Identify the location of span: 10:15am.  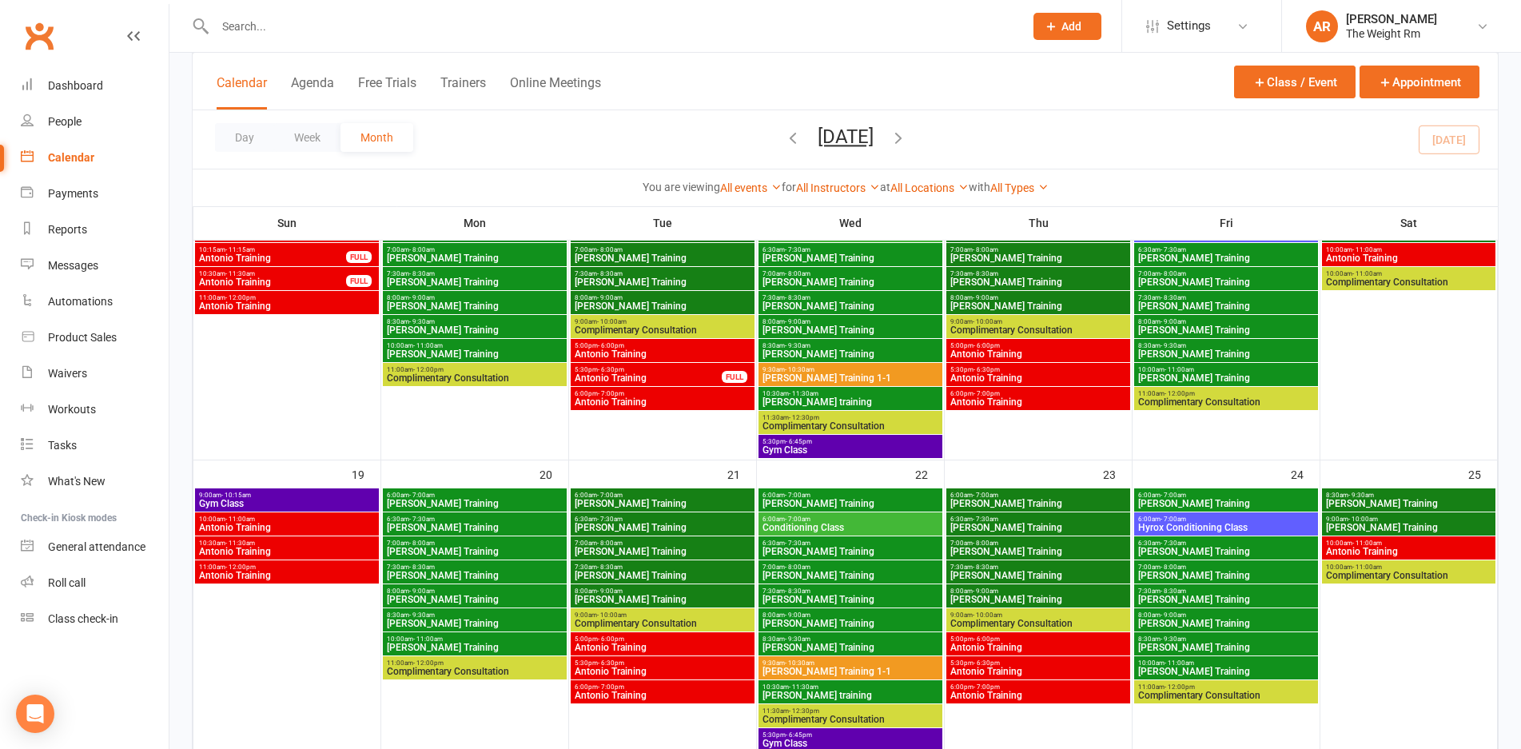
(273, 249).